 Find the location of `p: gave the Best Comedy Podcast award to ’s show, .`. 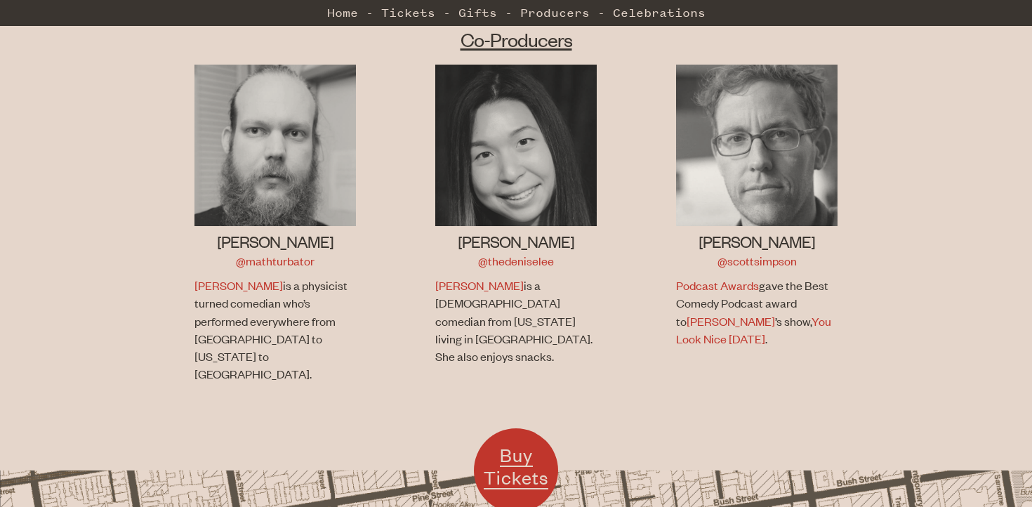

p: gave the Best Comedy Podcast award to ’s show, . is located at coordinates (755, 312).